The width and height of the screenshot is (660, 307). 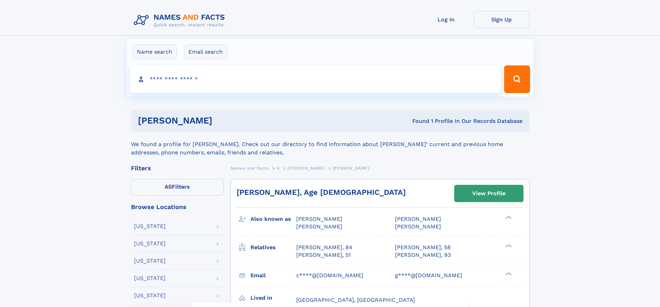 What do you see at coordinates (278, 168) in the screenshot?
I see `span: H` at bounding box center [278, 168].